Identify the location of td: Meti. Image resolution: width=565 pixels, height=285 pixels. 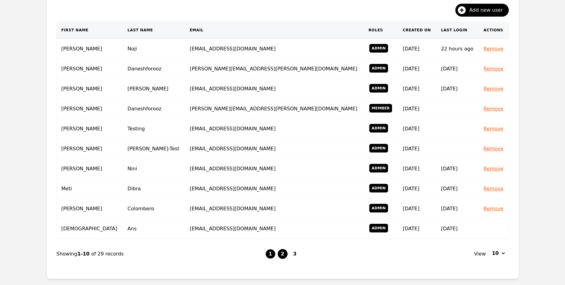
(90, 189).